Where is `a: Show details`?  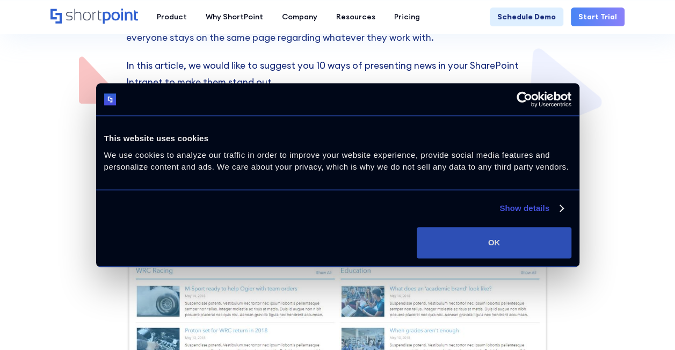
a: Show details is located at coordinates (531, 208).